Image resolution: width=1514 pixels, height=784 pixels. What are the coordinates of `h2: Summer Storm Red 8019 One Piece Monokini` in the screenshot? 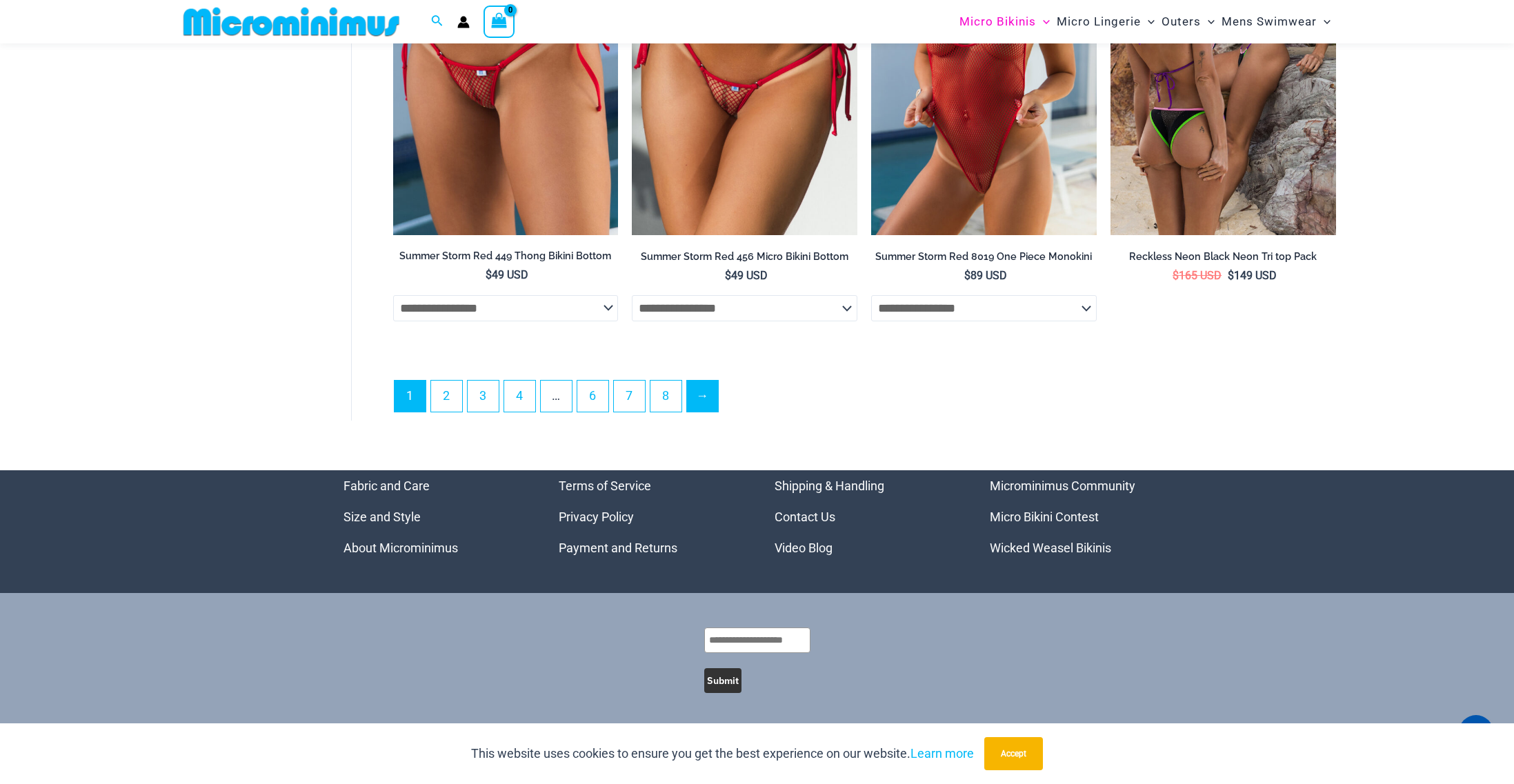 It's located at (983, 256).